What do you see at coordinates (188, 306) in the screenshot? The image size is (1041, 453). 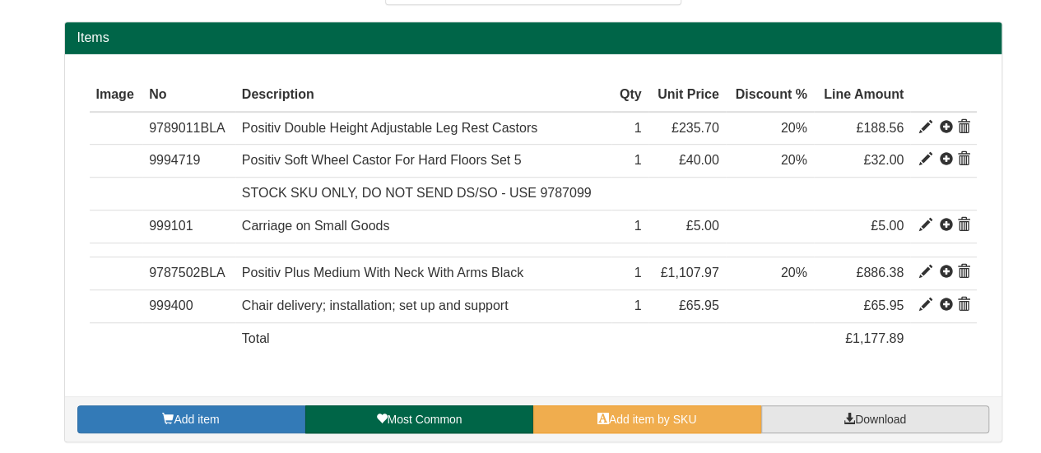 I see `td: 999400` at bounding box center [188, 306].